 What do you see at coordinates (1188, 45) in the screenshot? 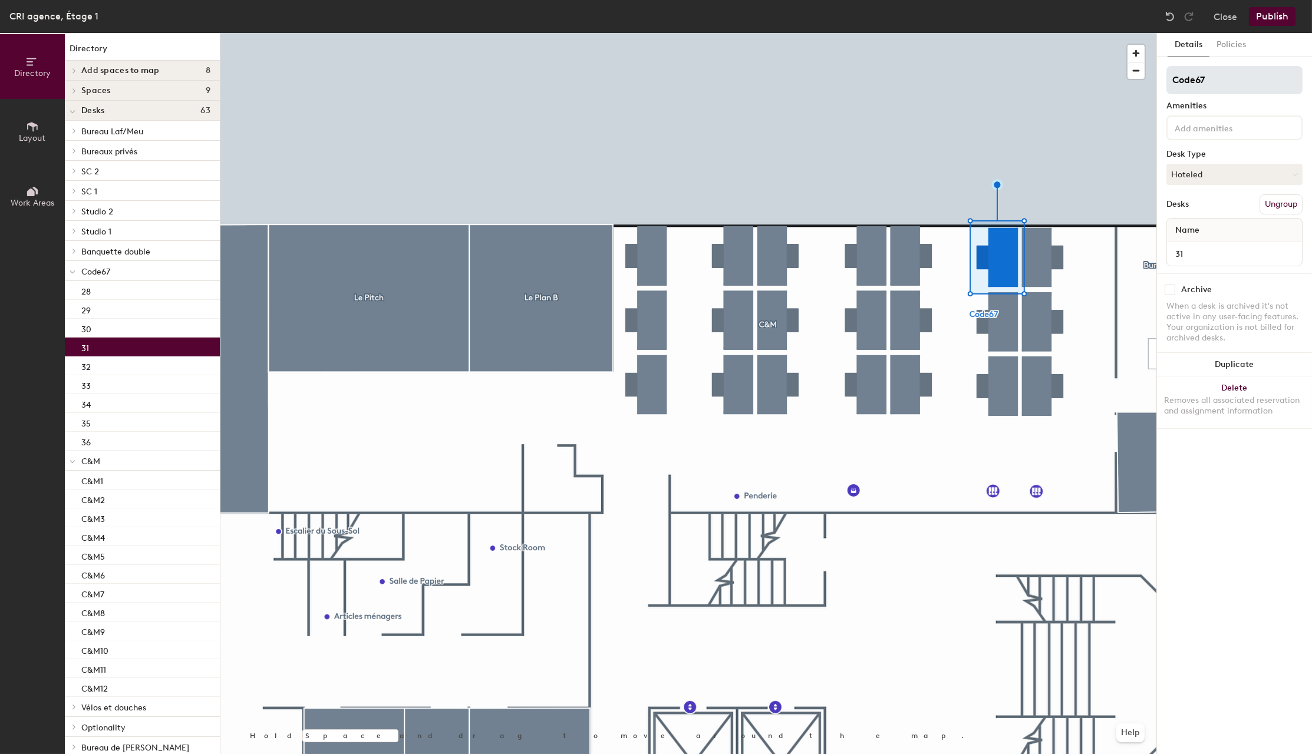
I see `button: Details` at bounding box center [1188, 45].